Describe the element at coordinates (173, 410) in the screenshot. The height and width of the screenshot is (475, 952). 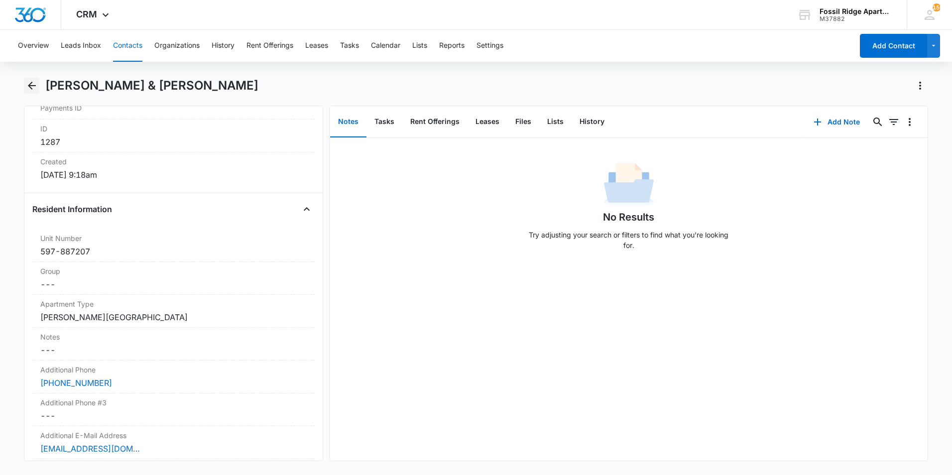
I see `div: Additional Phone #3---` at that location.